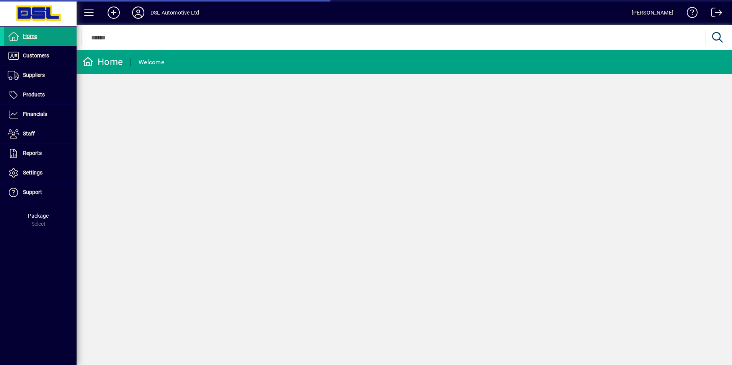  Describe the element at coordinates (33, 192) in the screenshot. I see `span: Support` at that location.